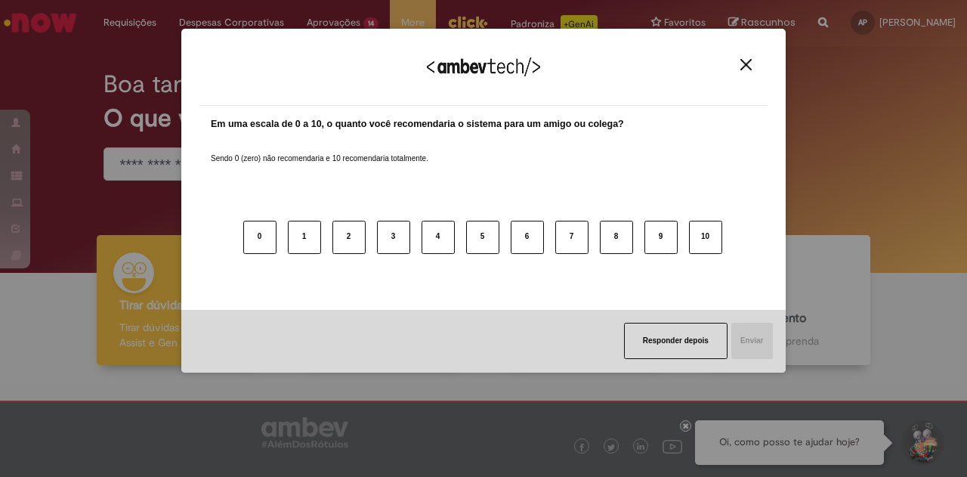 This screenshot has height=477, width=967. What do you see at coordinates (572, 237) in the screenshot?
I see `button: 7` at bounding box center [572, 237].